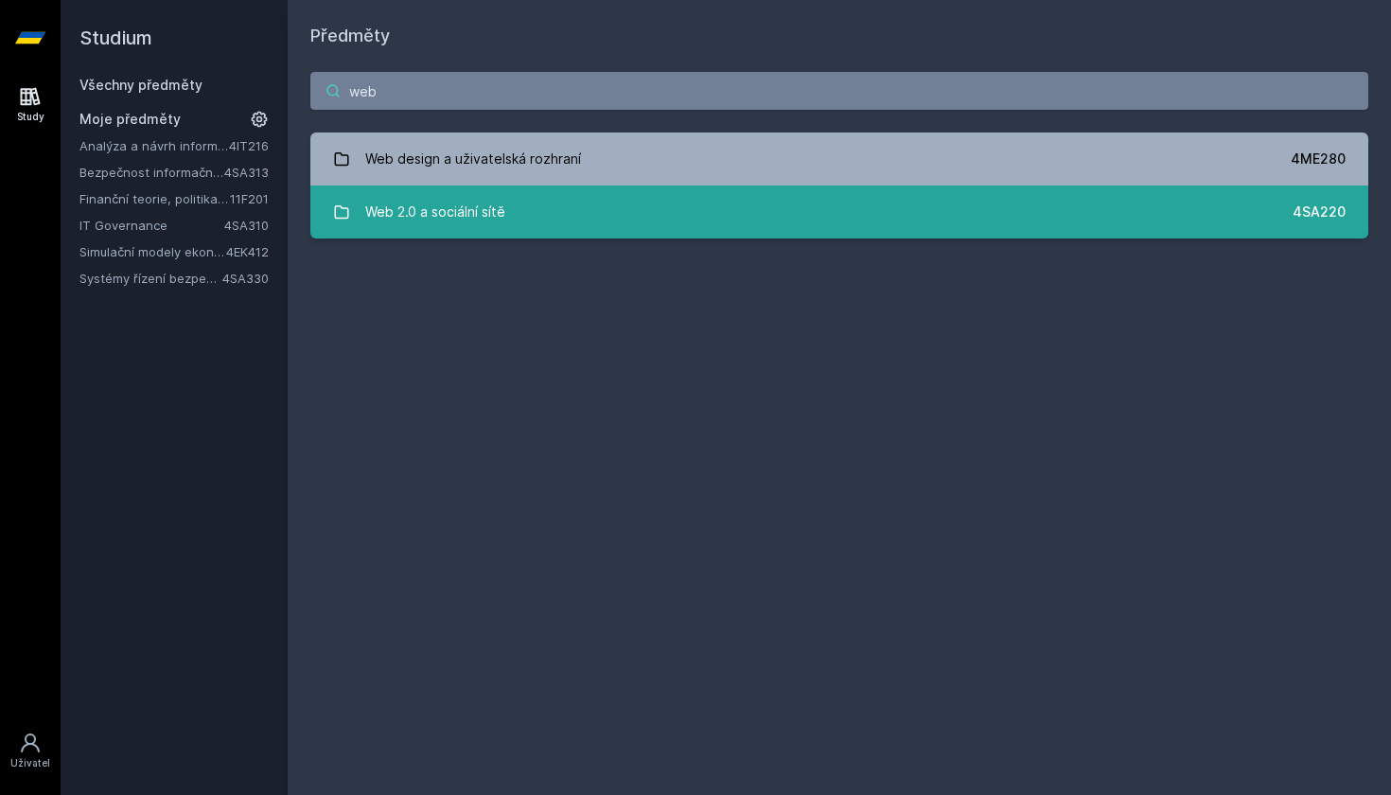 The width and height of the screenshot is (1391, 795). Describe the element at coordinates (473, 159) in the screenshot. I see `div: Web design a uživatelská rozhraní` at that location.